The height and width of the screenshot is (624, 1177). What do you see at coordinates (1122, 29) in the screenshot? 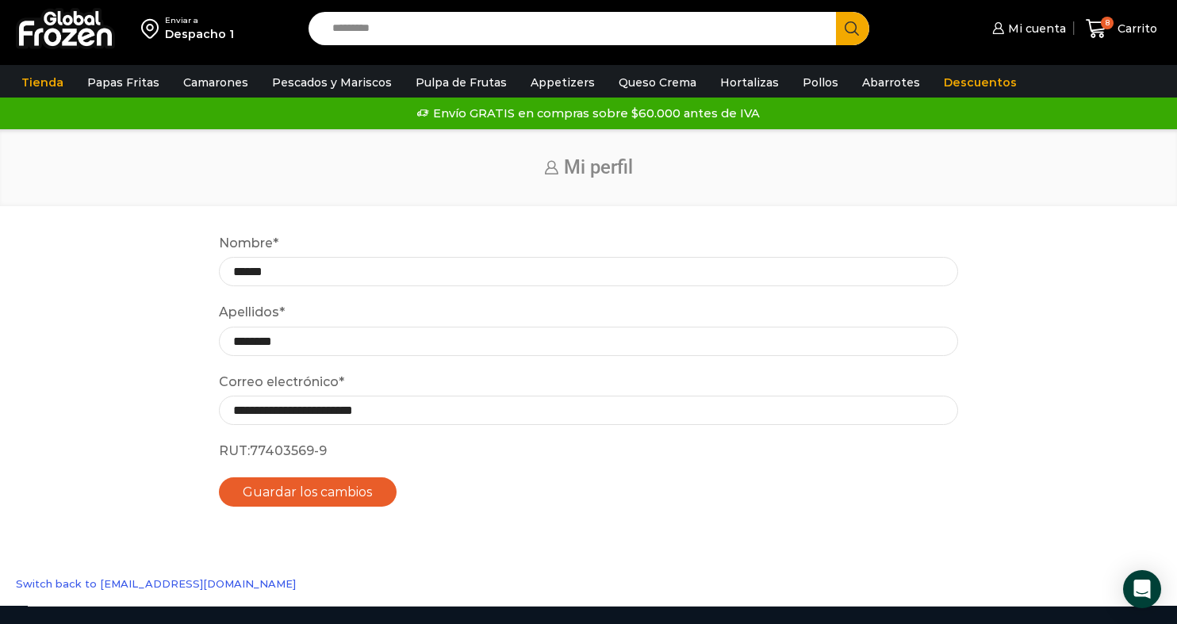
I see `a: 8 Carrito` at bounding box center [1122, 29].